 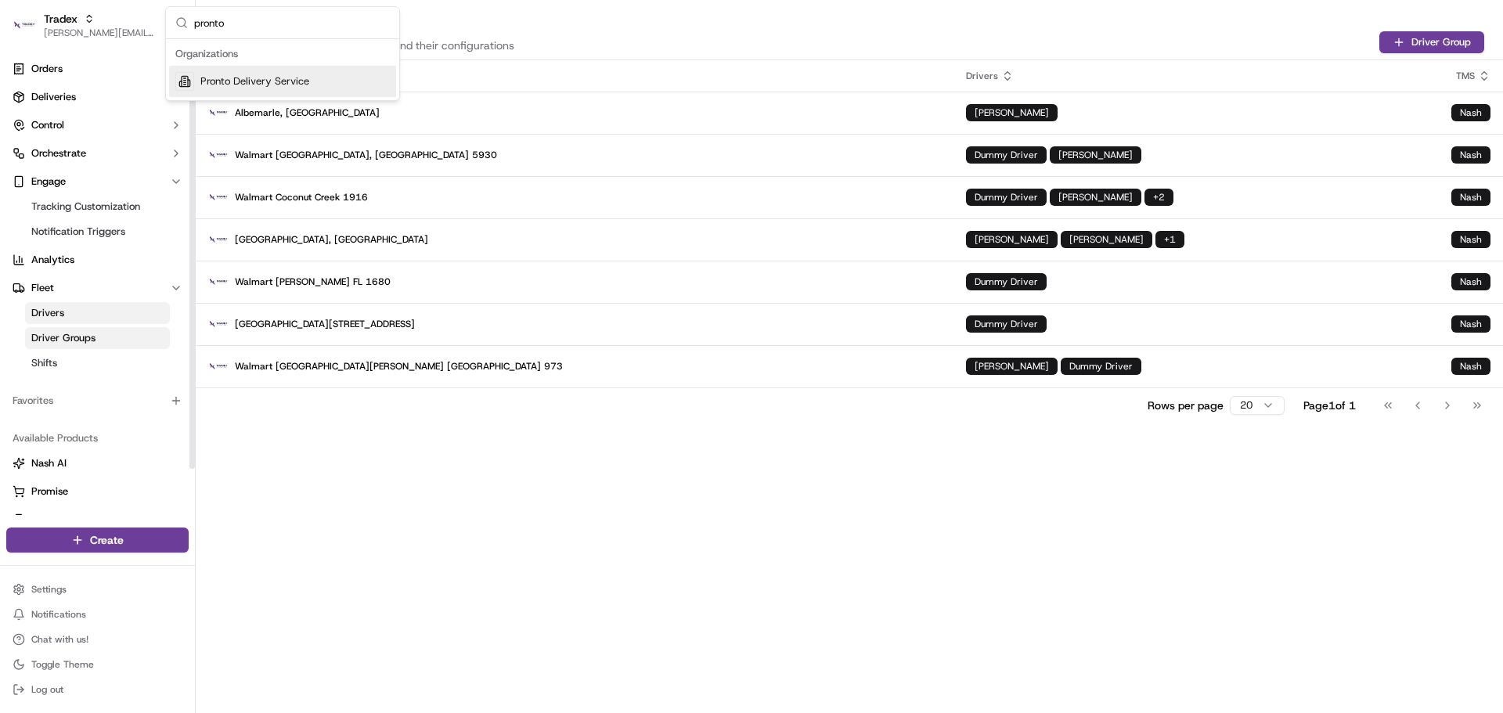 What do you see at coordinates (1159, 197) in the screenshot?
I see `div: + 2` at bounding box center [1159, 197].